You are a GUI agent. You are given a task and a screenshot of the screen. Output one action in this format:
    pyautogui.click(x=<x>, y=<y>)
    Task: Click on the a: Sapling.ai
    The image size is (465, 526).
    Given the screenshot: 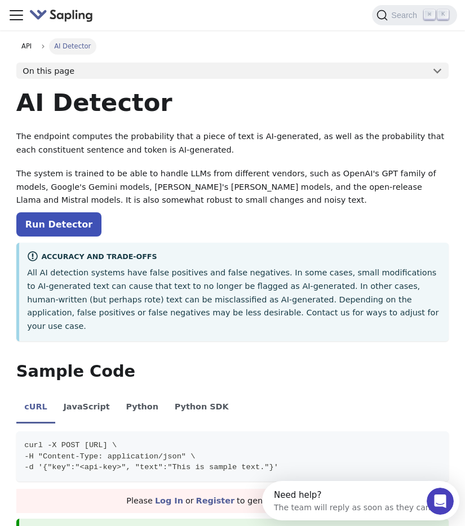 What is the action you would take?
    pyautogui.click(x=63, y=15)
    